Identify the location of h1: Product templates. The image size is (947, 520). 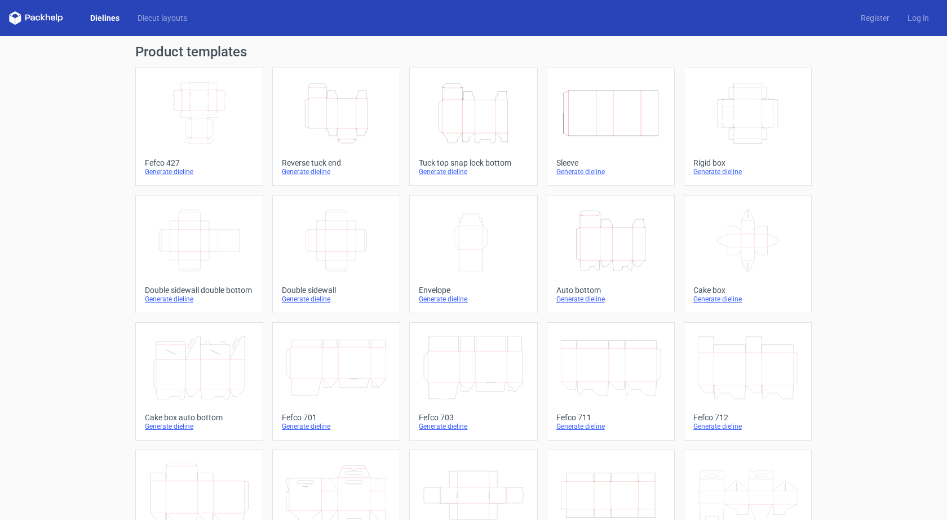
(474, 52).